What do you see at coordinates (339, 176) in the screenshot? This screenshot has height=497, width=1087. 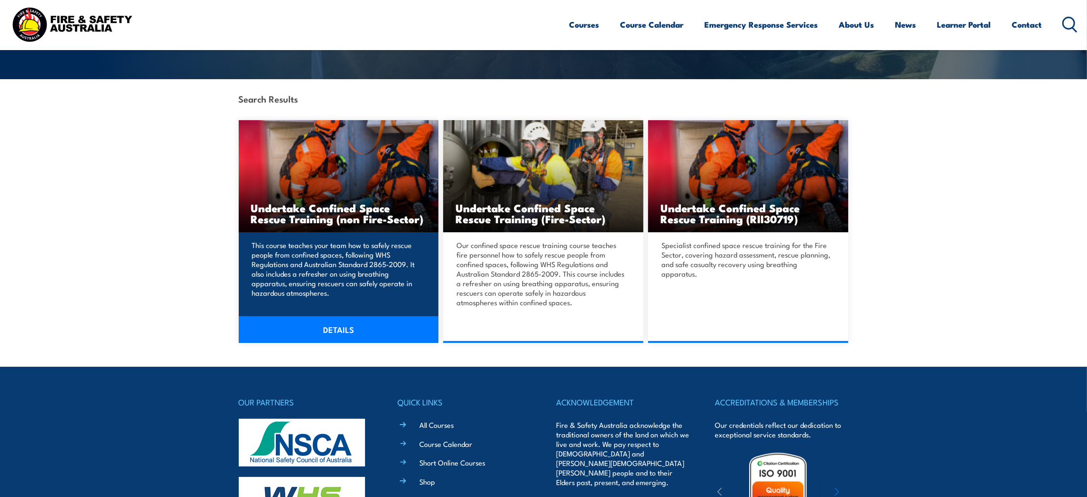 I see `a: Undertake Confined Space Rescue Training (non Fire-Sector)` at bounding box center [339, 176].